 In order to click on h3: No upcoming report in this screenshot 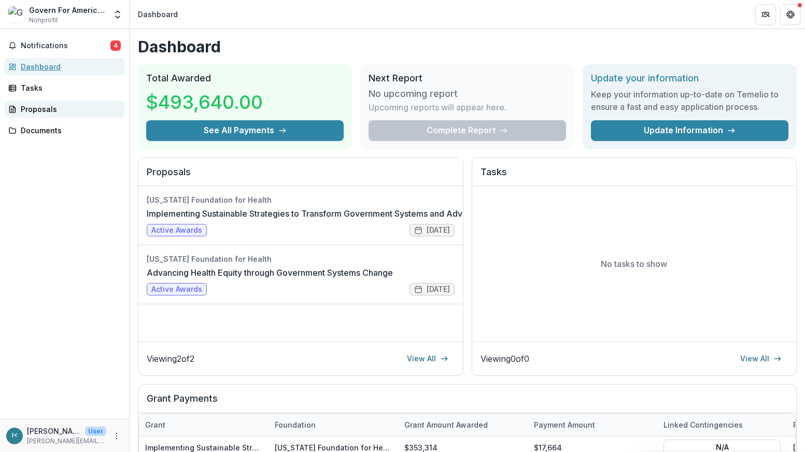, I will do `click(413, 94)`.